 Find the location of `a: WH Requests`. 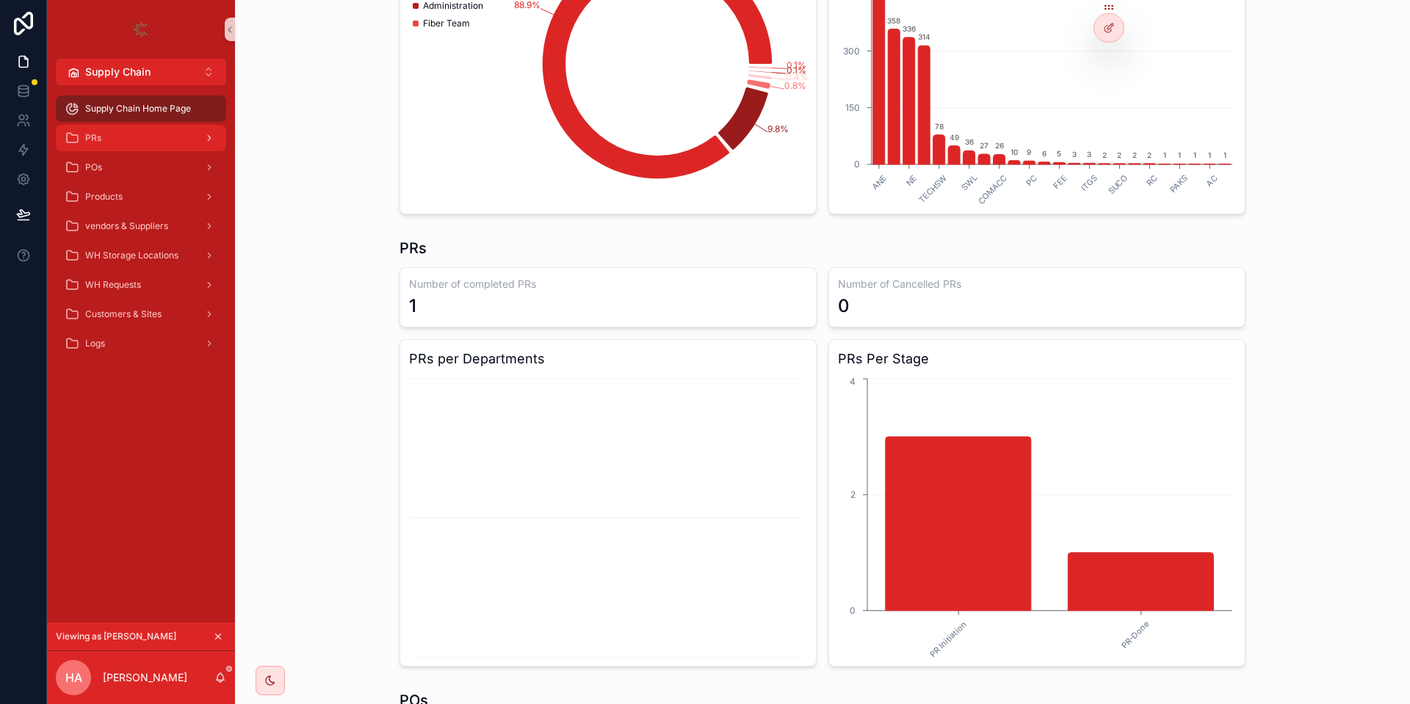

a: WH Requests is located at coordinates (141, 285).